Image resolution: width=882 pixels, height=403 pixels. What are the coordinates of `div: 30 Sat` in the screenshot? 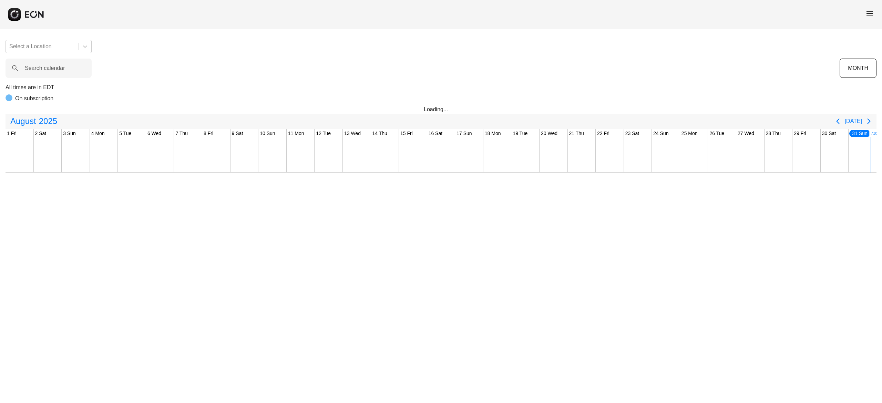 It's located at (829, 133).